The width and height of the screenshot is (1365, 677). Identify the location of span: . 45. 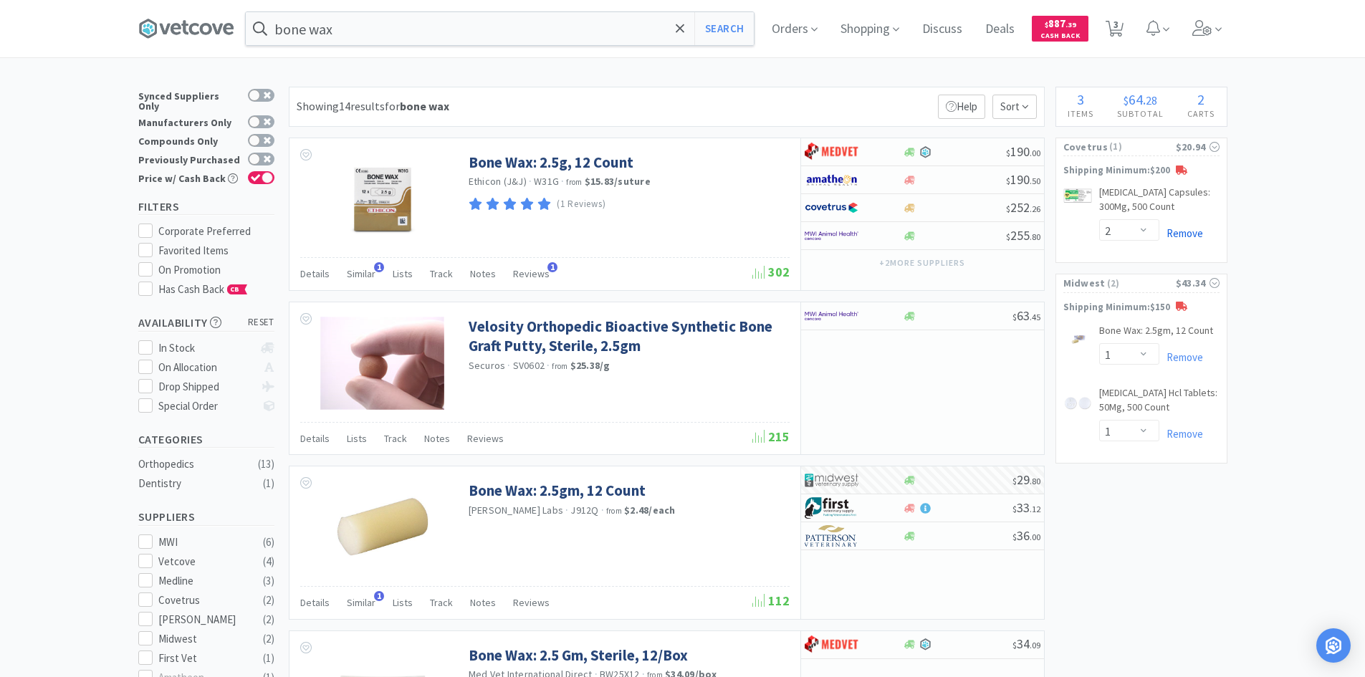
(1035, 317).